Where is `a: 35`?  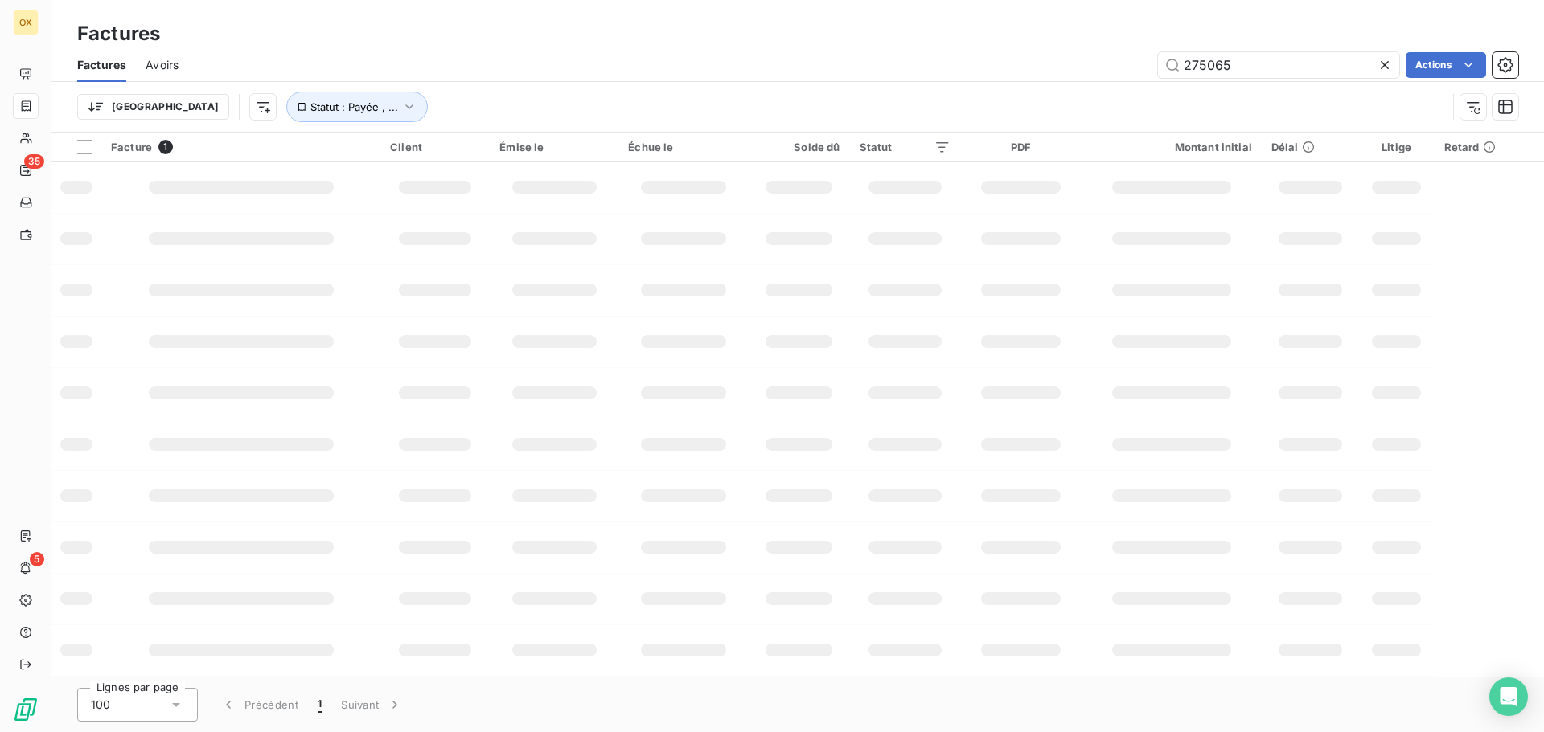 a: 35 is located at coordinates (25, 170).